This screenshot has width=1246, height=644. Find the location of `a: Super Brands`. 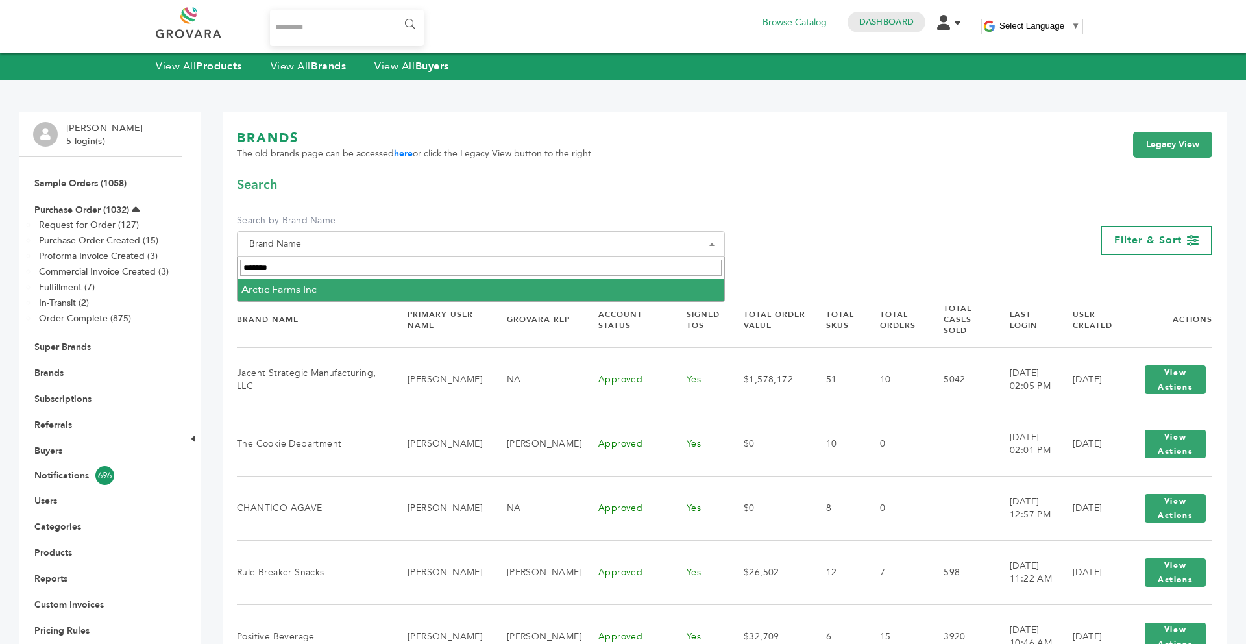

a: Super Brands is located at coordinates (62, 347).